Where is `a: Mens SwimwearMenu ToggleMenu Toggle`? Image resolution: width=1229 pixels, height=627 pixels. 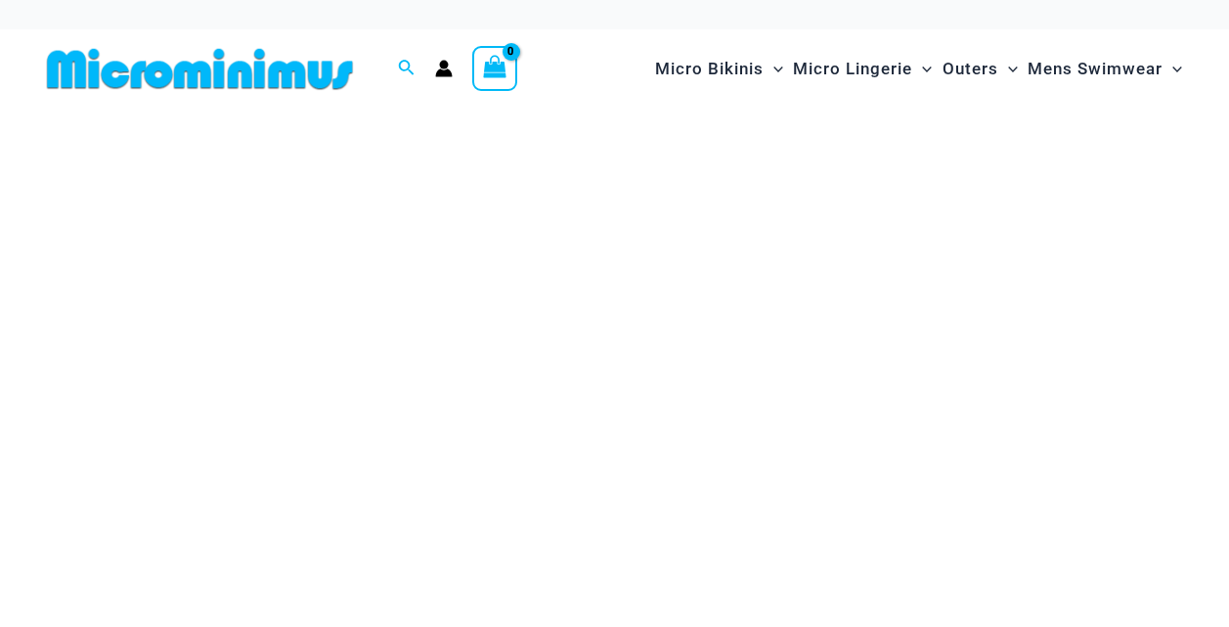 a: Mens SwimwearMenu ToggleMenu Toggle is located at coordinates (1105, 68).